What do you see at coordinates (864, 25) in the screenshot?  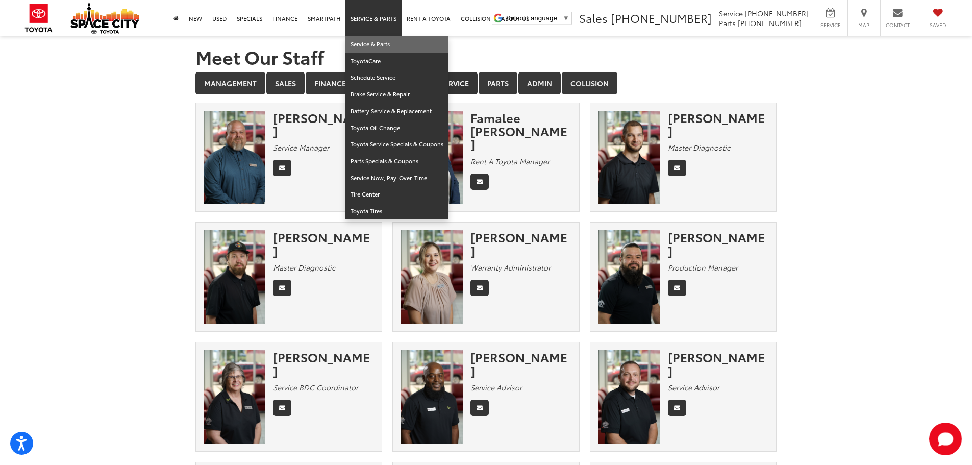 I see `span: Map` at bounding box center [864, 25].